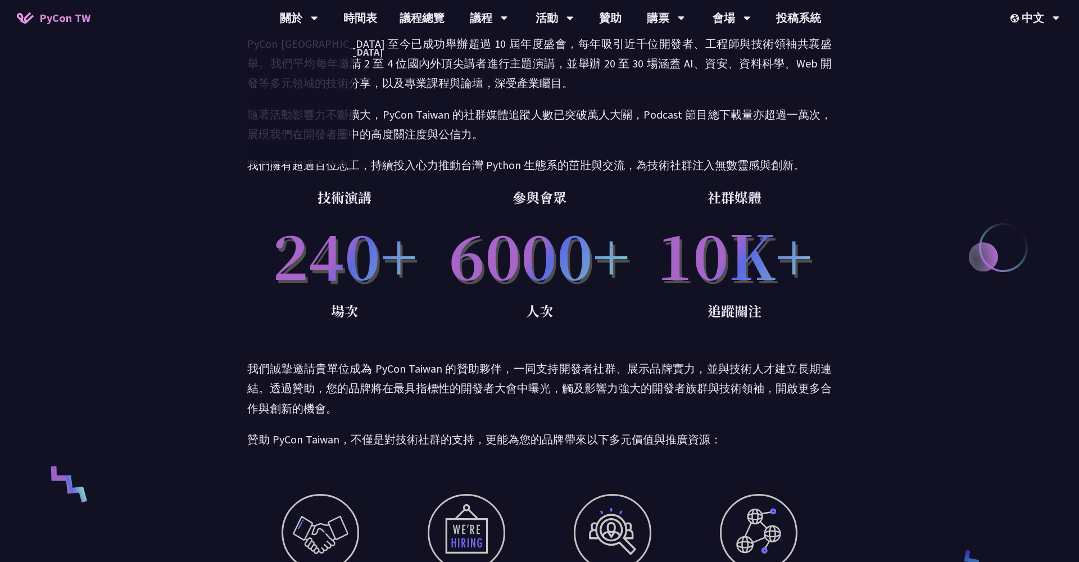 The image size is (1079, 562). Describe the element at coordinates (539, 439) in the screenshot. I see `p: 贊助 PyCon Taiwan，不僅是對技術社群的支持，更能為您的品牌帶來以下多元價值與推廣資源：` at that location.